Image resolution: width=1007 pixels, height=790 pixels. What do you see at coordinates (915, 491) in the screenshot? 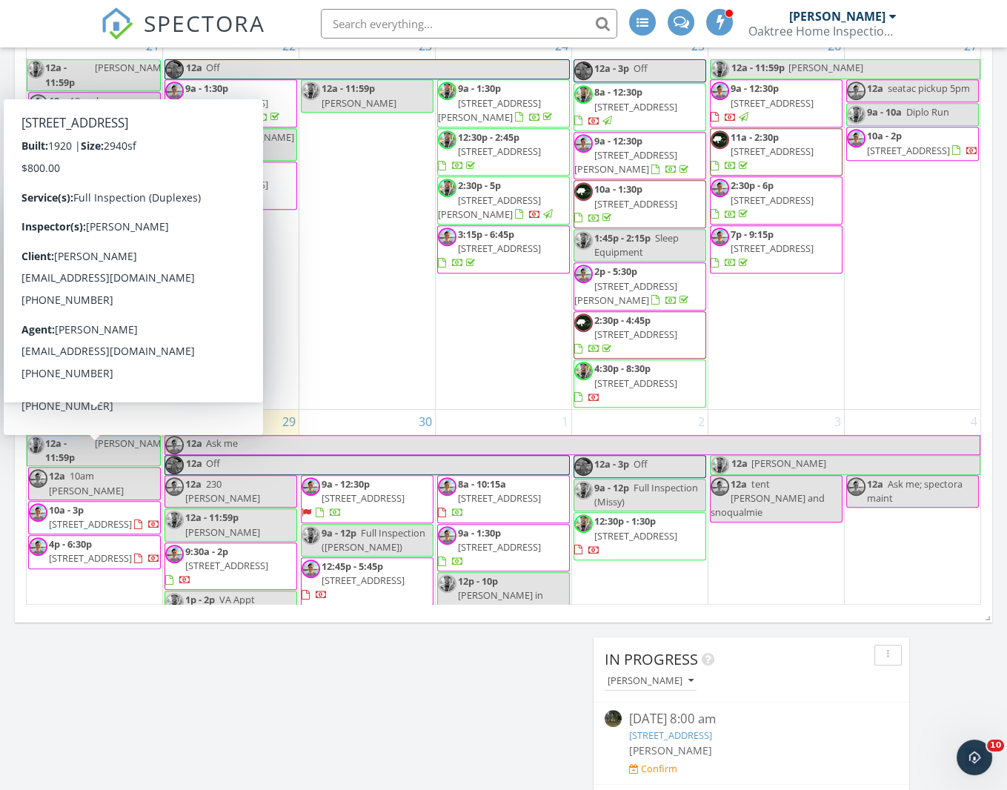
I see `span: Ask me; spectora maint` at bounding box center [915, 491].